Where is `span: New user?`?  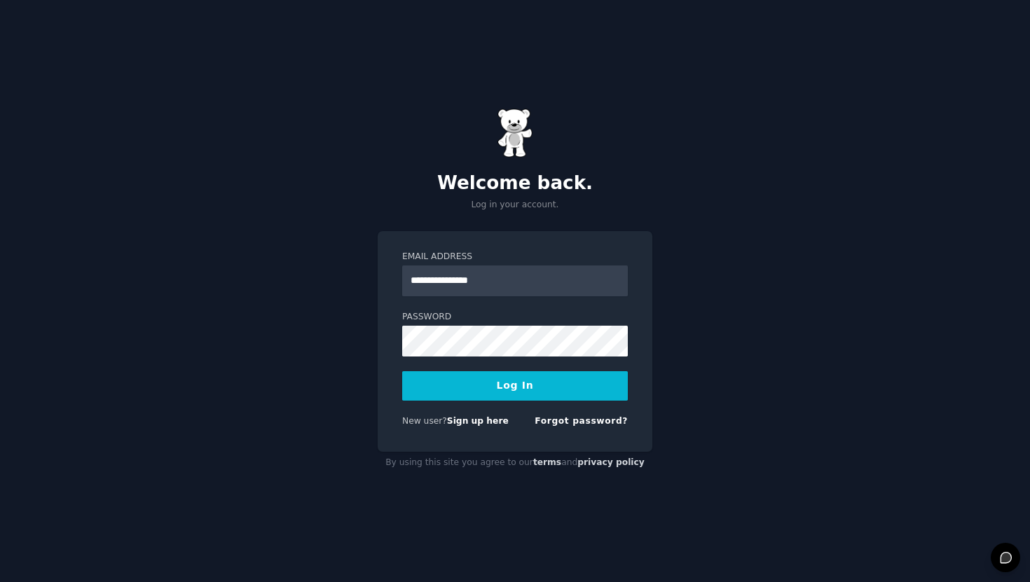
span: New user? is located at coordinates (424, 421).